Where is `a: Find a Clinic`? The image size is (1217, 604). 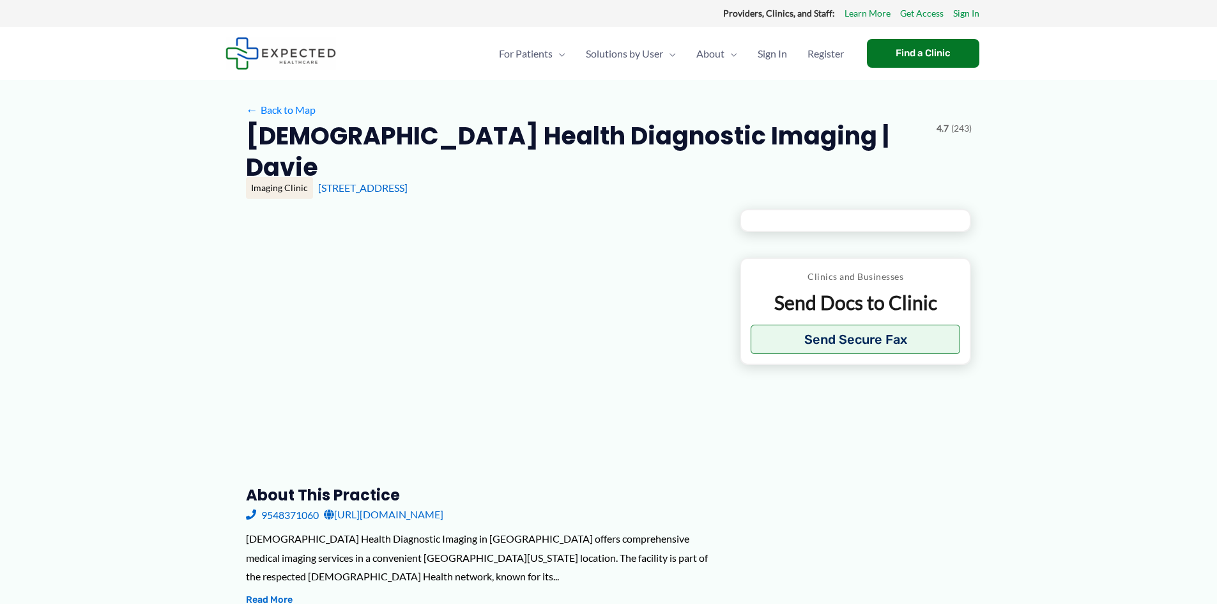 a: Find a Clinic is located at coordinates (923, 53).